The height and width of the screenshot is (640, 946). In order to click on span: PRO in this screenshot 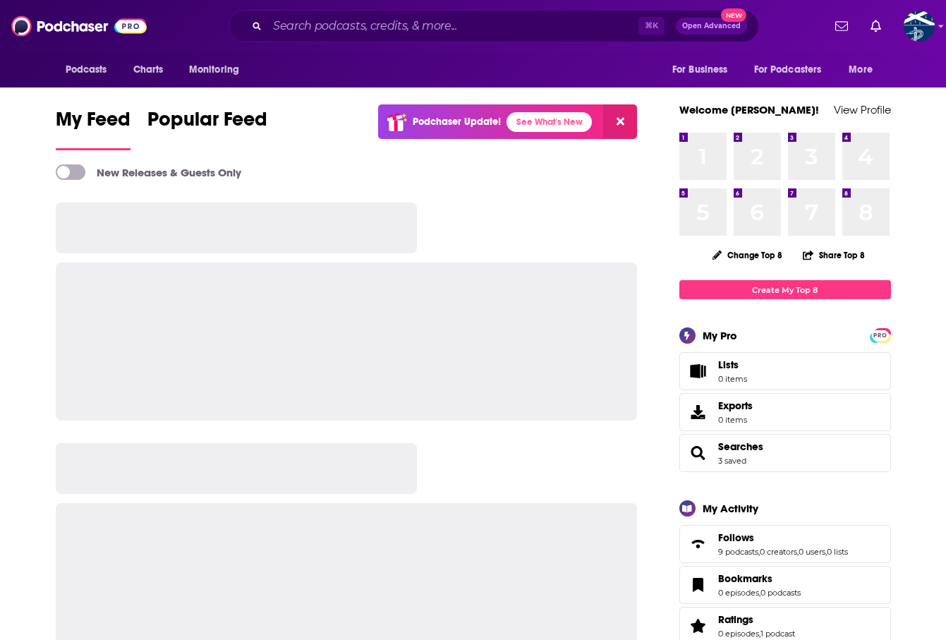, I will do `click(880, 335)`.